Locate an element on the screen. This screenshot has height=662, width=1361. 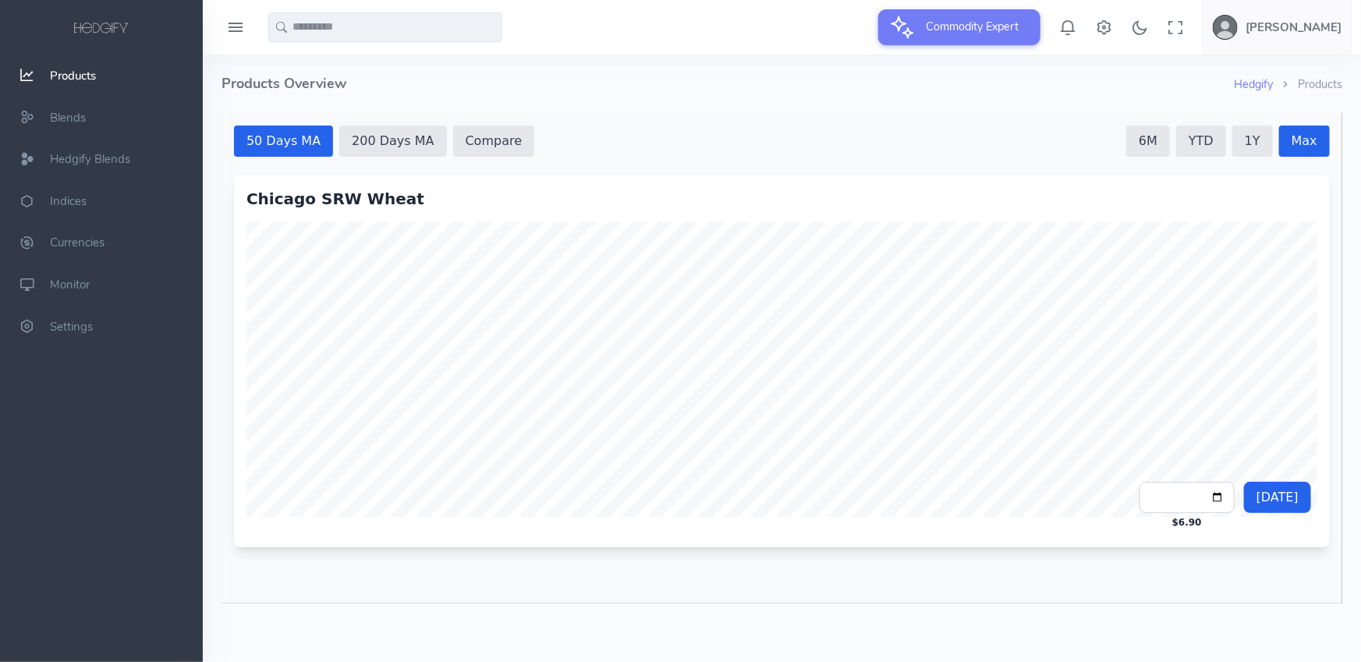
button: YTD is located at coordinates (979, 28).